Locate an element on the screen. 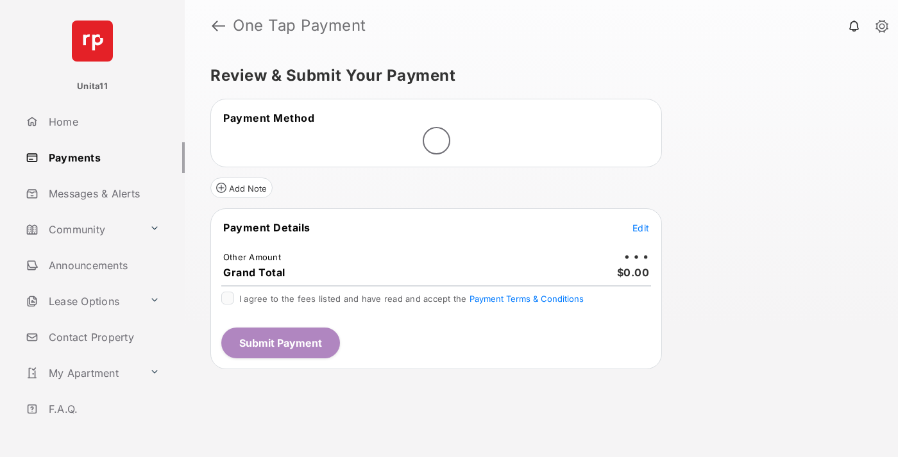 The width and height of the screenshot is (898, 457). span: I agree to the fees listed and have read and accept the is located at coordinates (411, 299).